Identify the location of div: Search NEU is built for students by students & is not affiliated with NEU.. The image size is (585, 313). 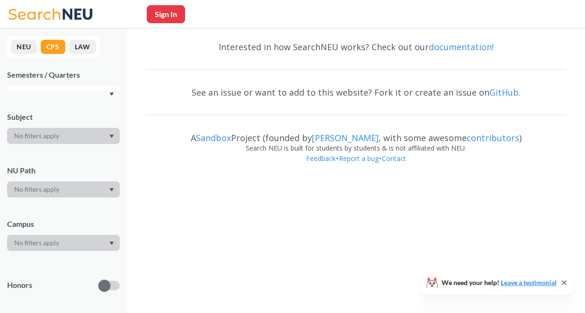
(356, 148).